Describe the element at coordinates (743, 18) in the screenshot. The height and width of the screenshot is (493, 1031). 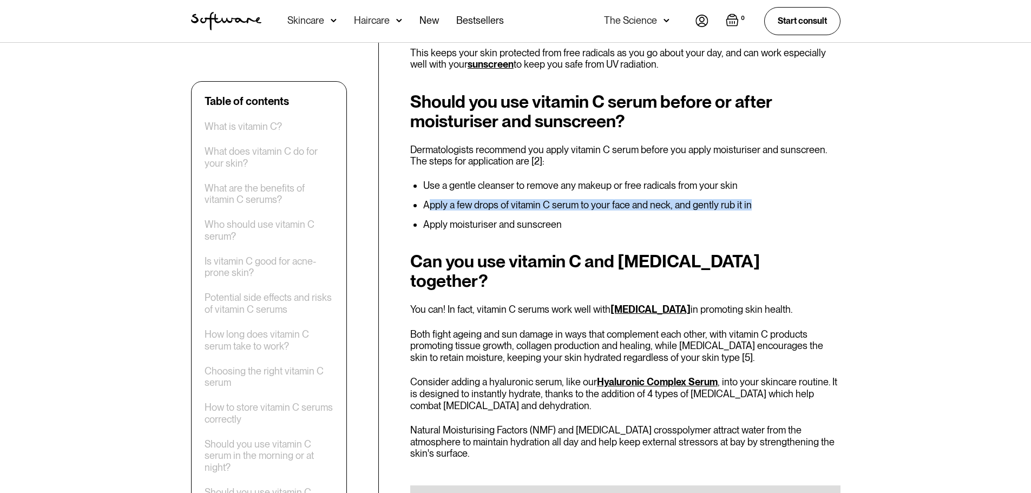
I see `div: 0` at that location.